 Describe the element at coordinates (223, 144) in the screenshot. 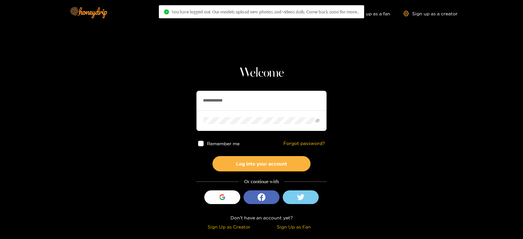

I see `span: Remember me` at that location.